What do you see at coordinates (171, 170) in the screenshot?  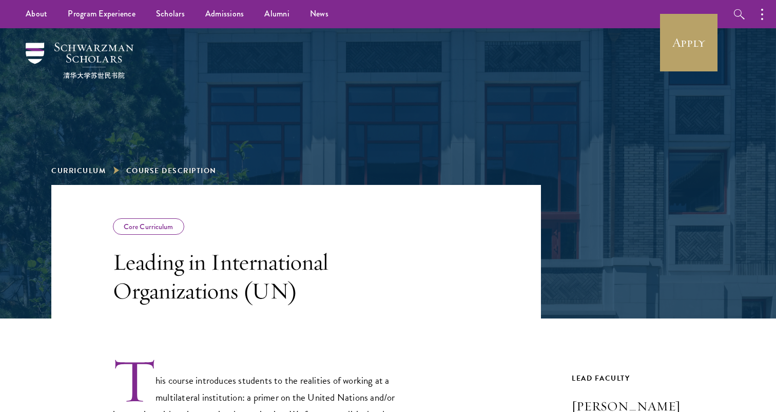 I see `span: Course Description` at bounding box center [171, 170].